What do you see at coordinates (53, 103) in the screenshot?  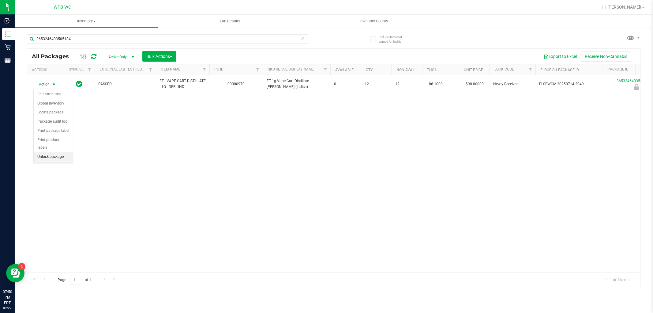 I see `li: Global inventory` at bounding box center [53, 103].